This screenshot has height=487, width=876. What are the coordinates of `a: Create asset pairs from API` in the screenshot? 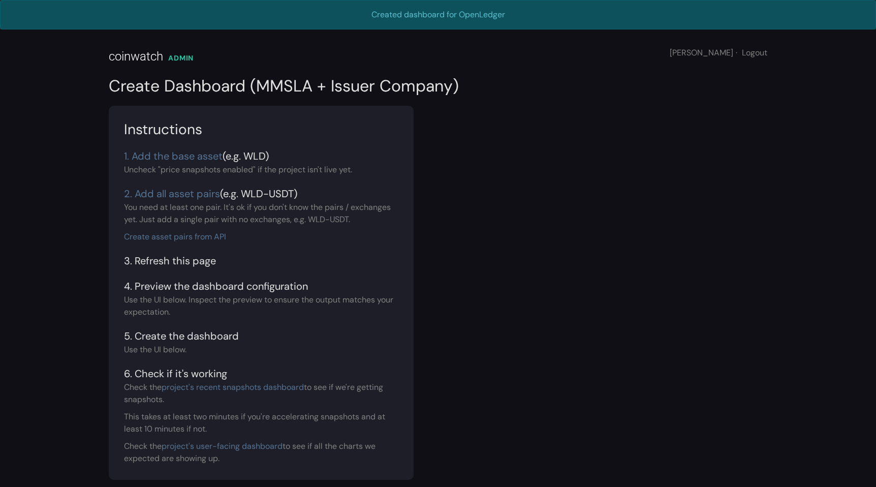 It's located at (175, 236).